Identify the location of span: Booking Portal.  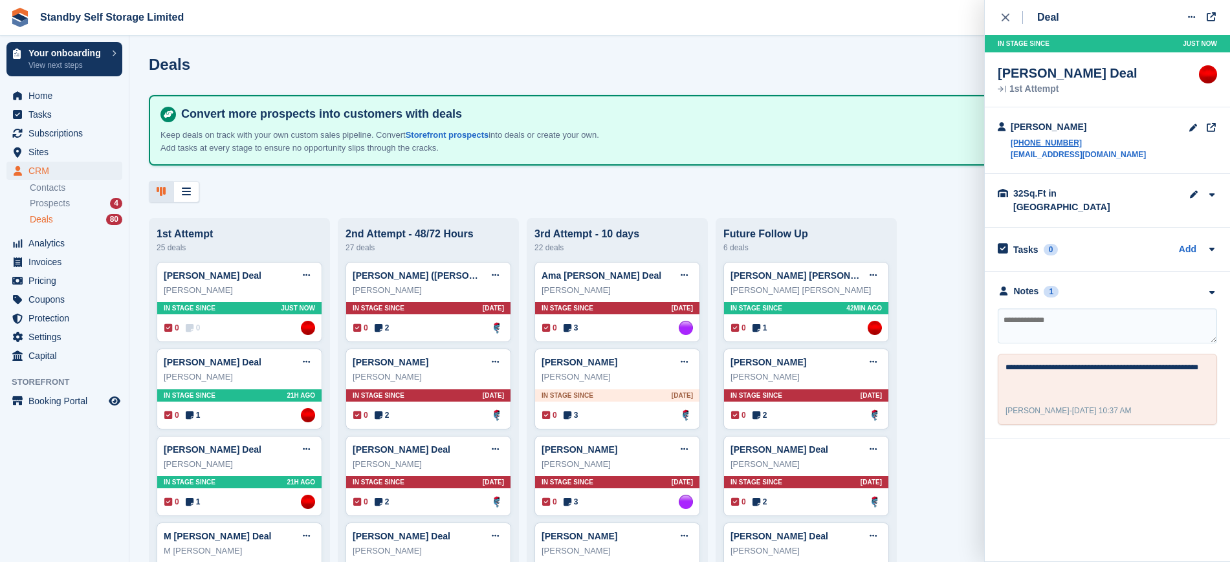
(67, 401).